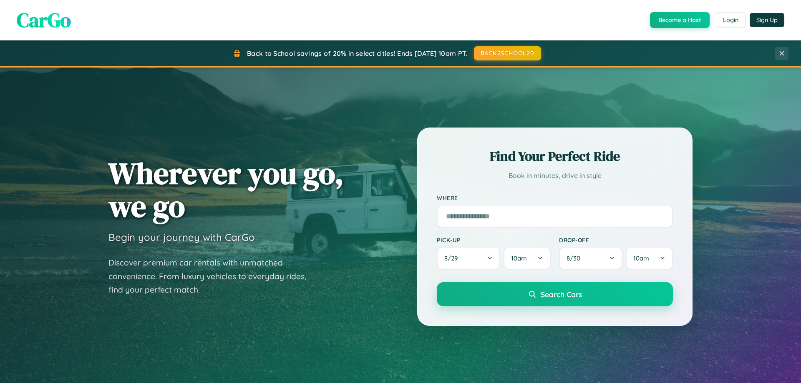  Describe the element at coordinates (591, 258) in the screenshot. I see `button: 8/30` at that location.